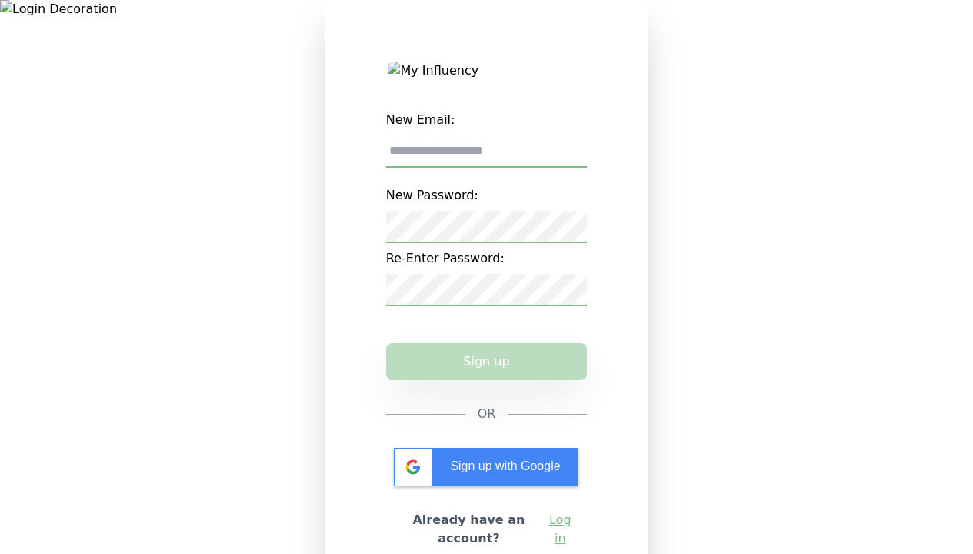  What do you see at coordinates (487, 258) in the screenshot?
I see `label: Re-Enter Password:` at bounding box center [487, 258].